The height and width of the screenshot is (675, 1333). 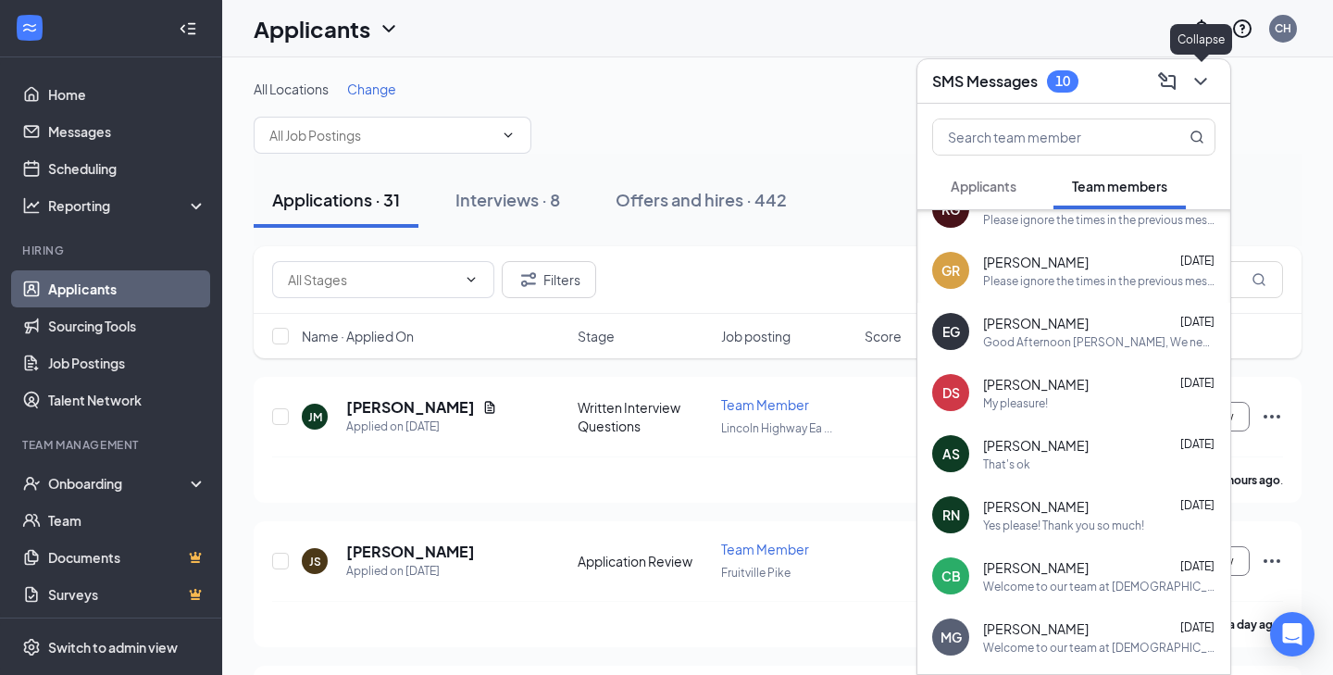 What do you see at coordinates (756, 336) in the screenshot?
I see `span: Job posting` at bounding box center [756, 336].